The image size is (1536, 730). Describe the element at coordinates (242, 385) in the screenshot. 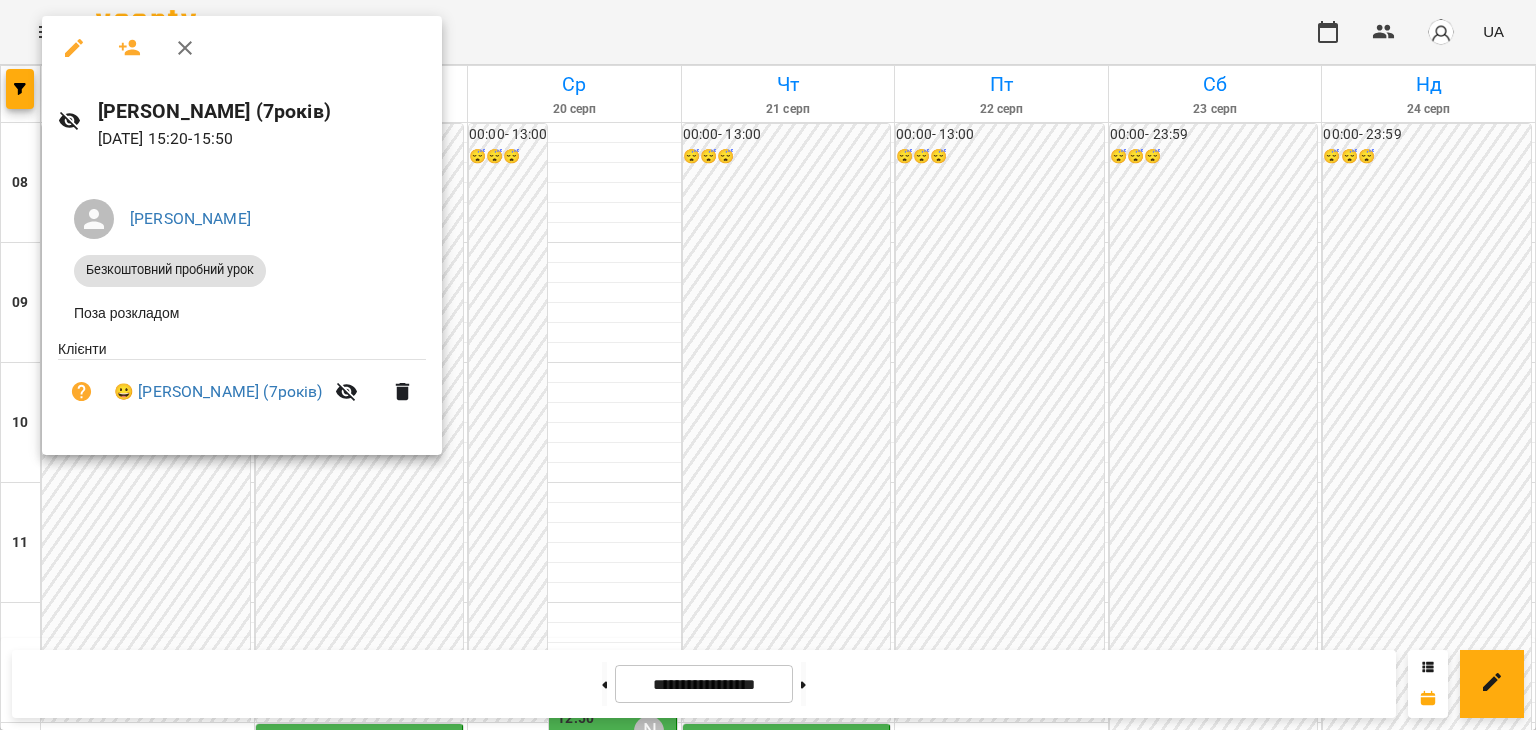

I see `ul: Клієнти` at that location.